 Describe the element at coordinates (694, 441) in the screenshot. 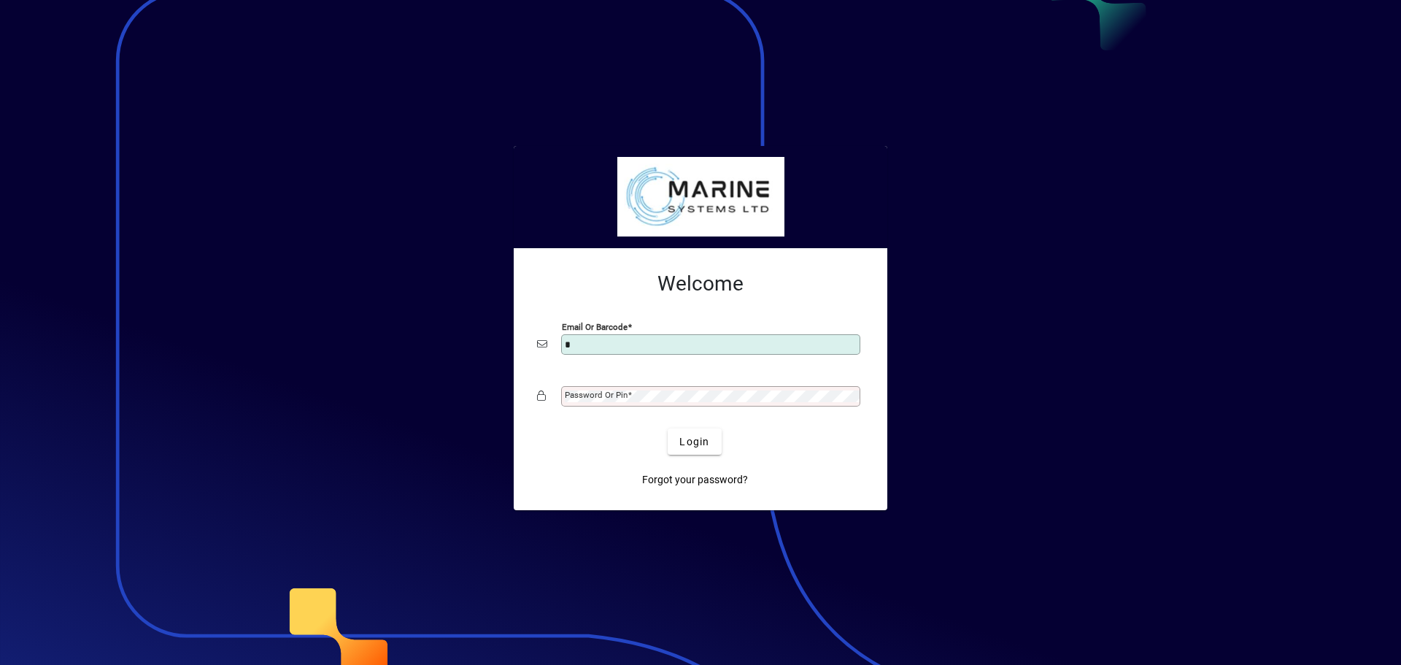

I see `span: Login` at that location.